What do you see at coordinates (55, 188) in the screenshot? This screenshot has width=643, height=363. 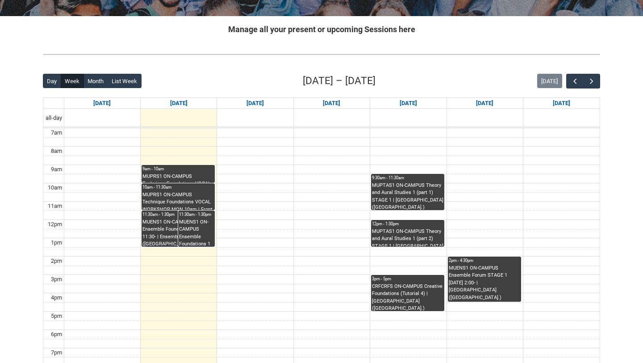 I see `div: 10am` at bounding box center [55, 188].